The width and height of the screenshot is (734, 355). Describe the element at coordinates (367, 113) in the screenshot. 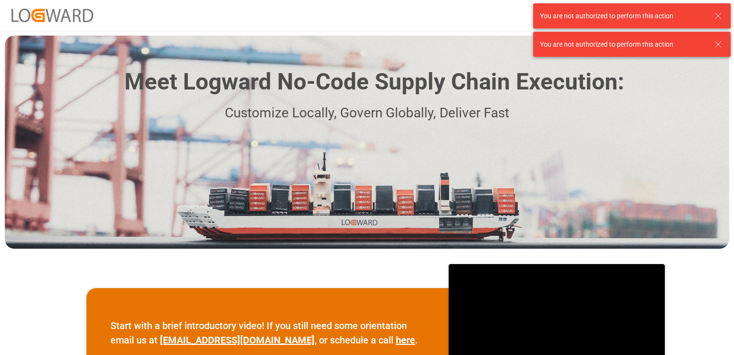

I see `p: Customize Locally, Govern Globally, Deliver Fast` at that location.